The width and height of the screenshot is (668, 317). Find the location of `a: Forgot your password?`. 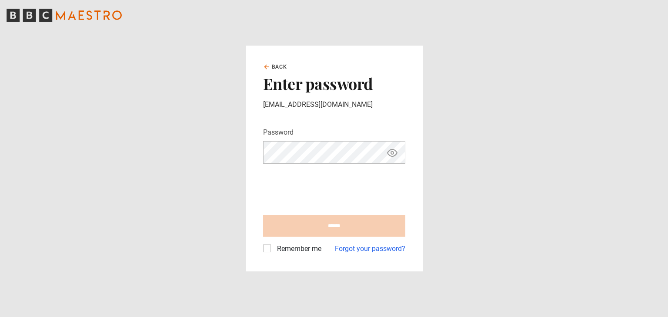

a: Forgot your password? is located at coordinates (370, 249).